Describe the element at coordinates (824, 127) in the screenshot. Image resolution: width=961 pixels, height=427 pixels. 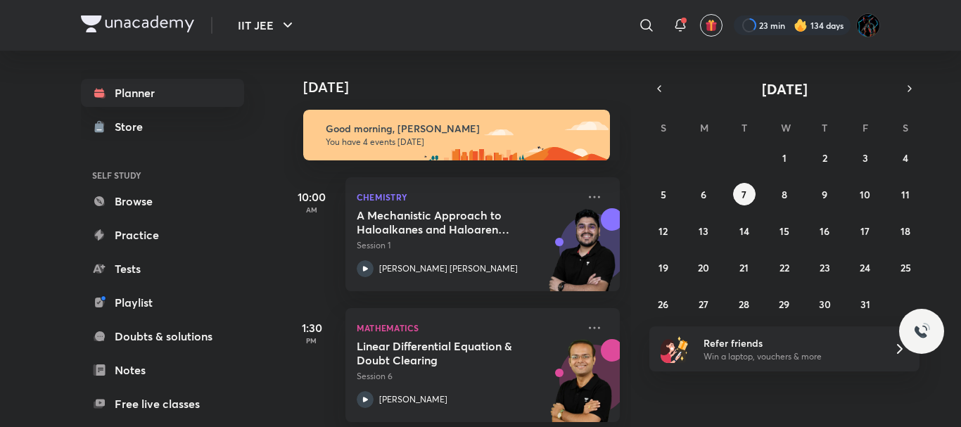
I see `abbr: Thursday` at that location.